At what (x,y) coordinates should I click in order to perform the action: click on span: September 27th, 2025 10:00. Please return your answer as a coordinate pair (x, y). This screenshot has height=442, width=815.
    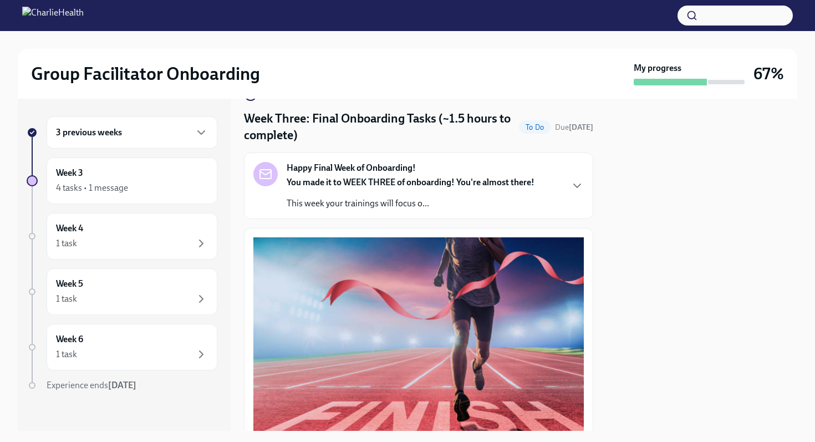
    Looking at the image, I should click on (574, 127).